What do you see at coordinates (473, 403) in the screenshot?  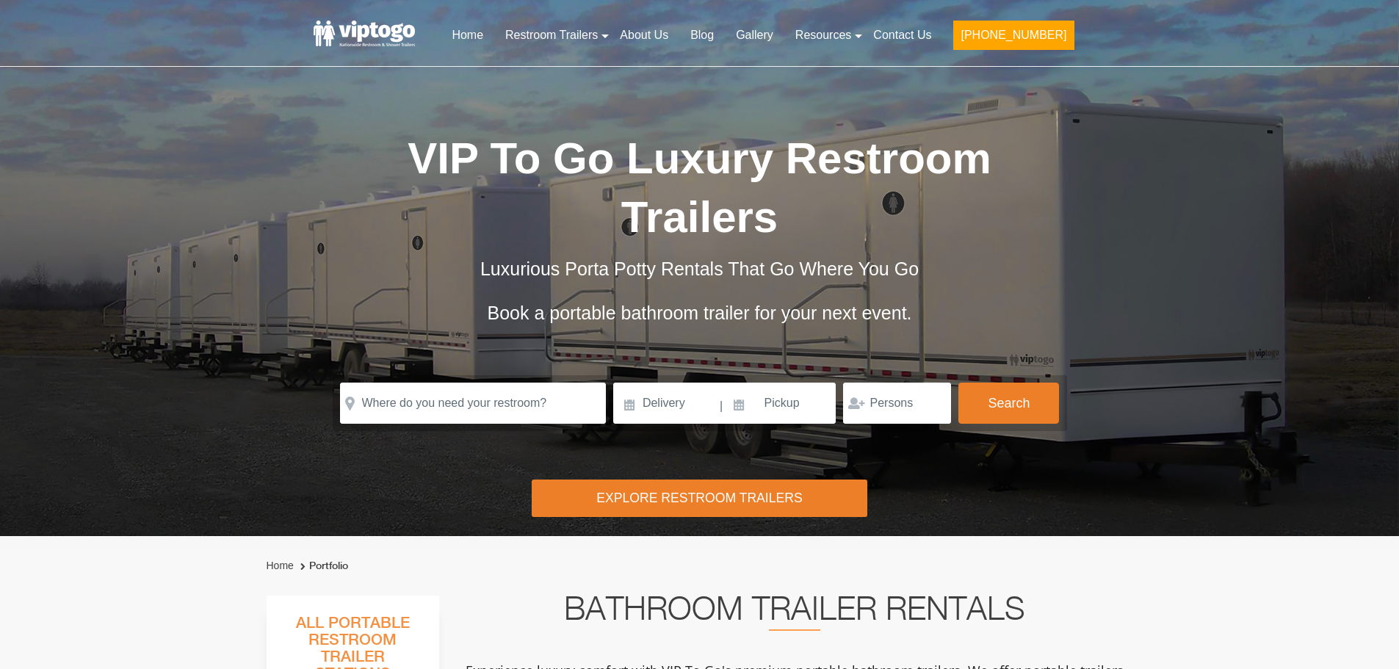 I see `input: Where do you need your restroom?` at bounding box center [473, 403].